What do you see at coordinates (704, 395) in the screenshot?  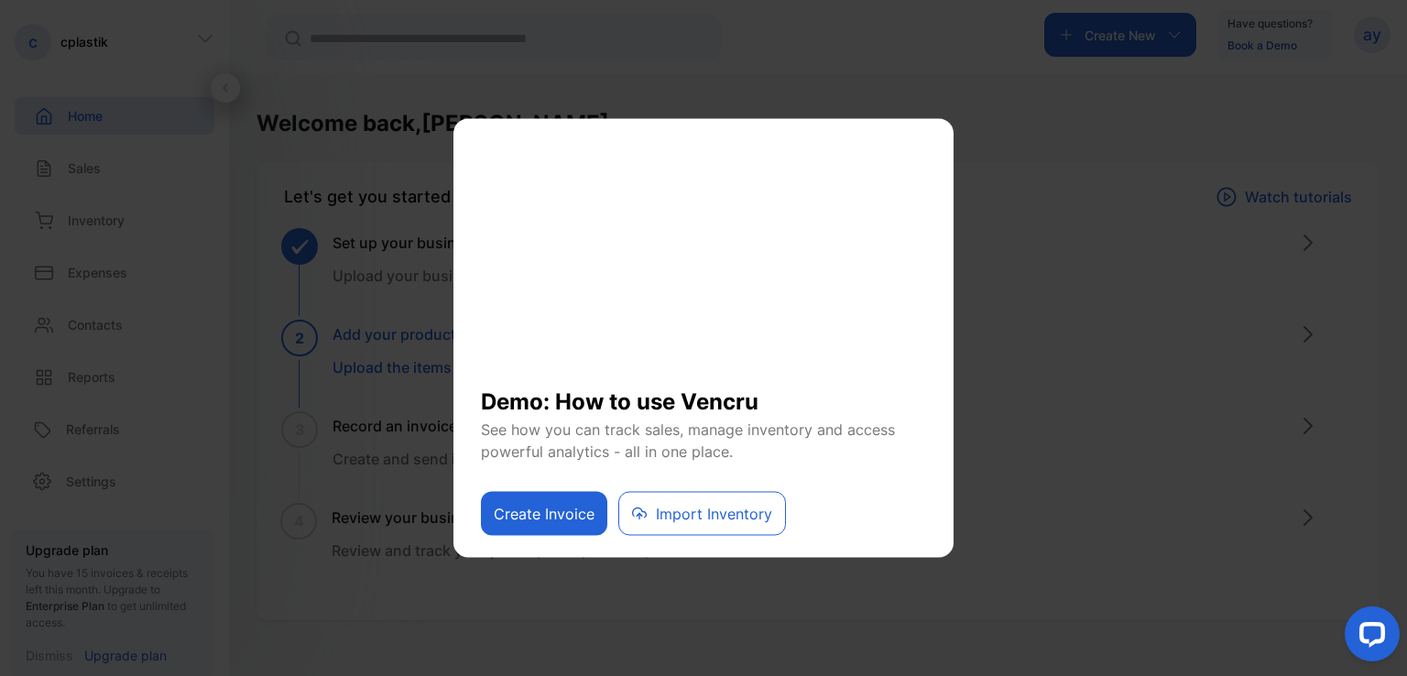 I see `h1: Demo: How to use Vencru` at bounding box center [704, 395].